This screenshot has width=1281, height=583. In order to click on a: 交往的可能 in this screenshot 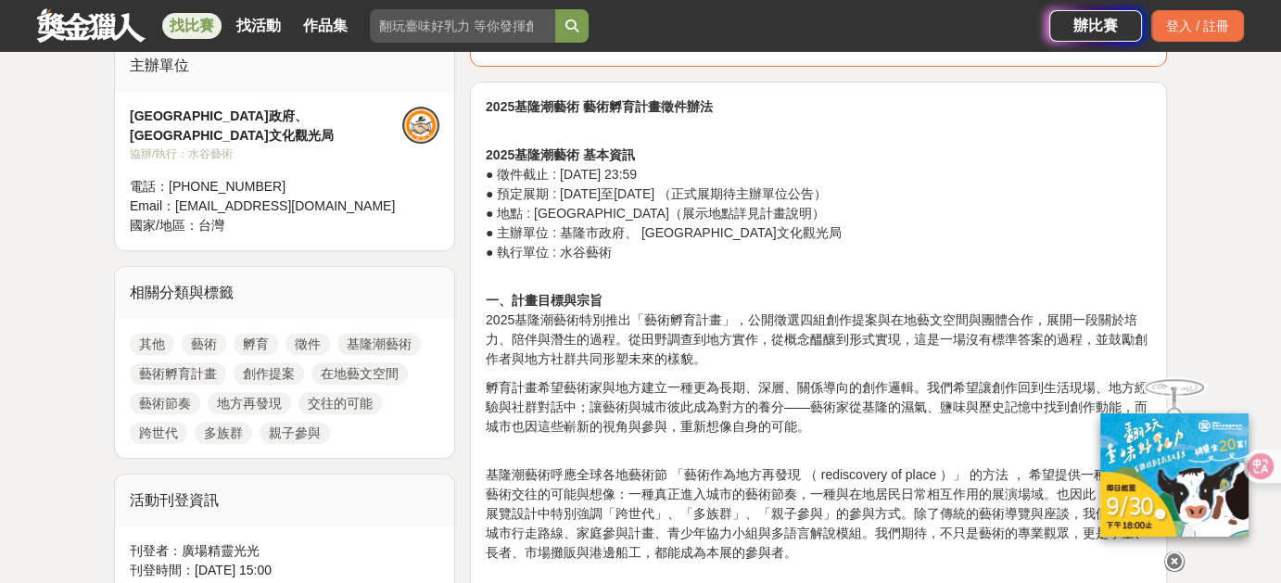, I will do `click(340, 403)`.